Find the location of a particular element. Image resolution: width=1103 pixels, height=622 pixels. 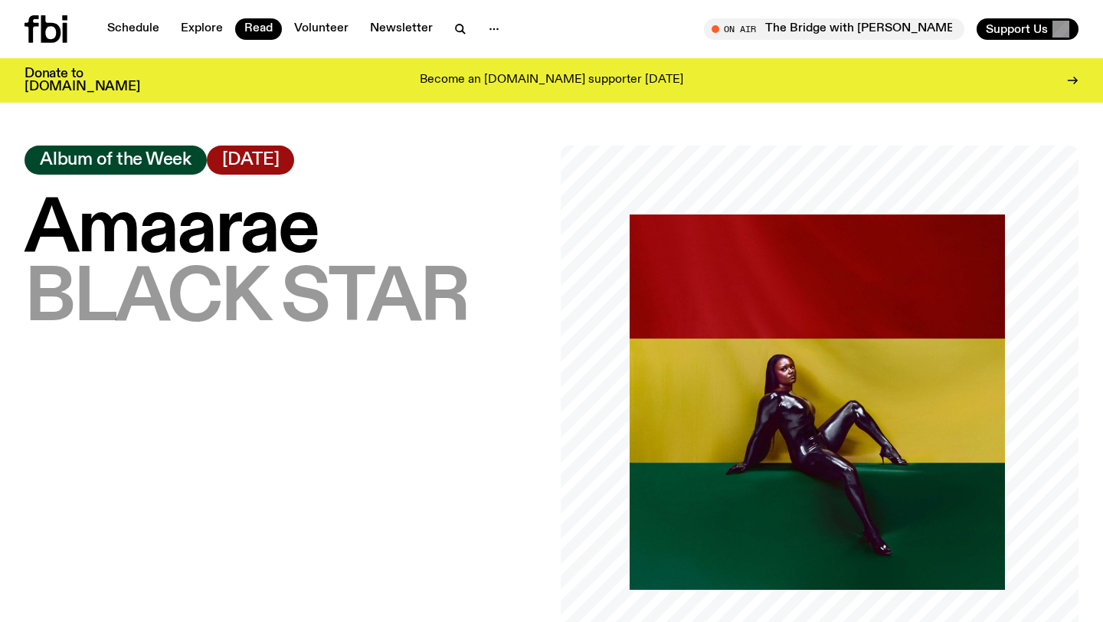

span: Amaarae is located at coordinates (171, 231).